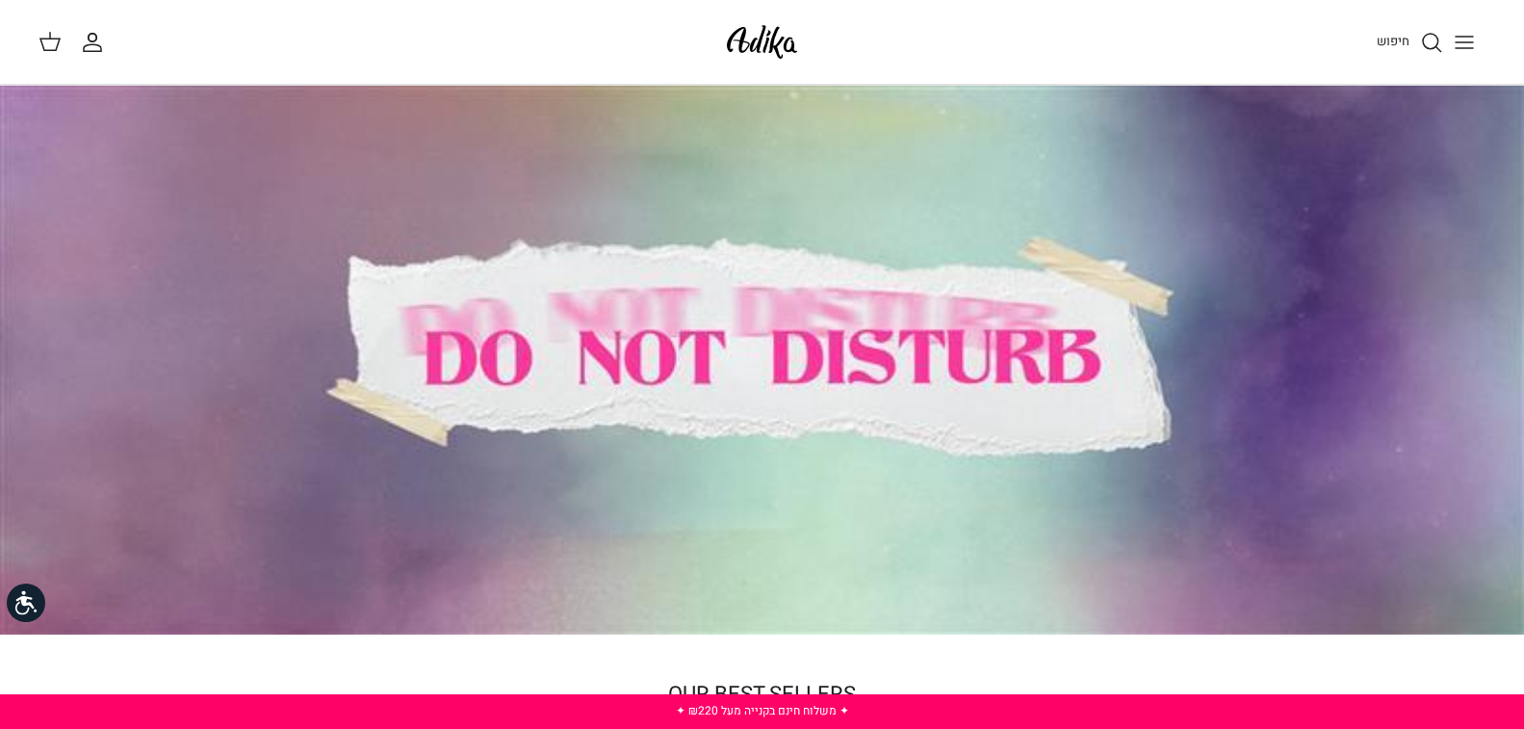 Image resolution: width=1524 pixels, height=729 pixels. What do you see at coordinates (1409, 42) in the screenshot?
I see `a: חיפוש` at bounding box center [1409, 42].